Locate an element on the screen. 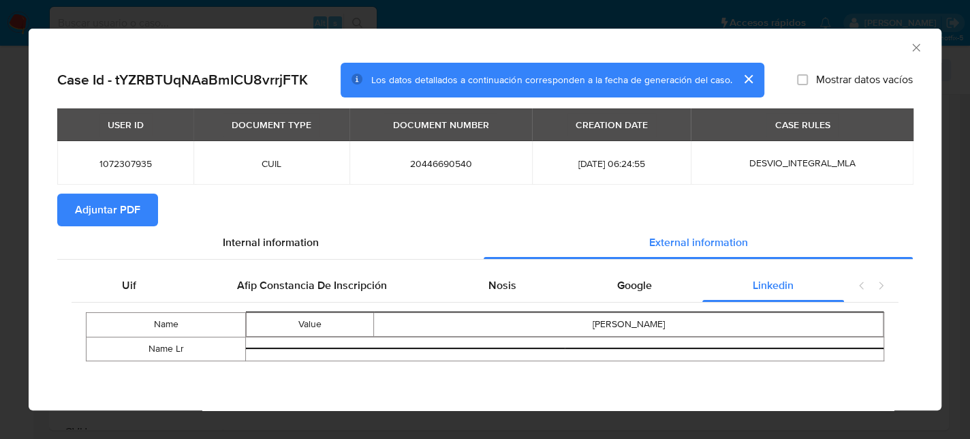 This screenshot has height=439, width=970. span: CUIL is located at coordinates (271, 163).